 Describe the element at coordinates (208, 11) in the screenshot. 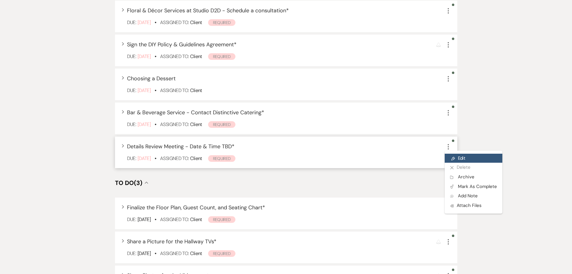

I see `button: Floral & Décor Services at Studio D2D - Schedule a consultation*` at that location.